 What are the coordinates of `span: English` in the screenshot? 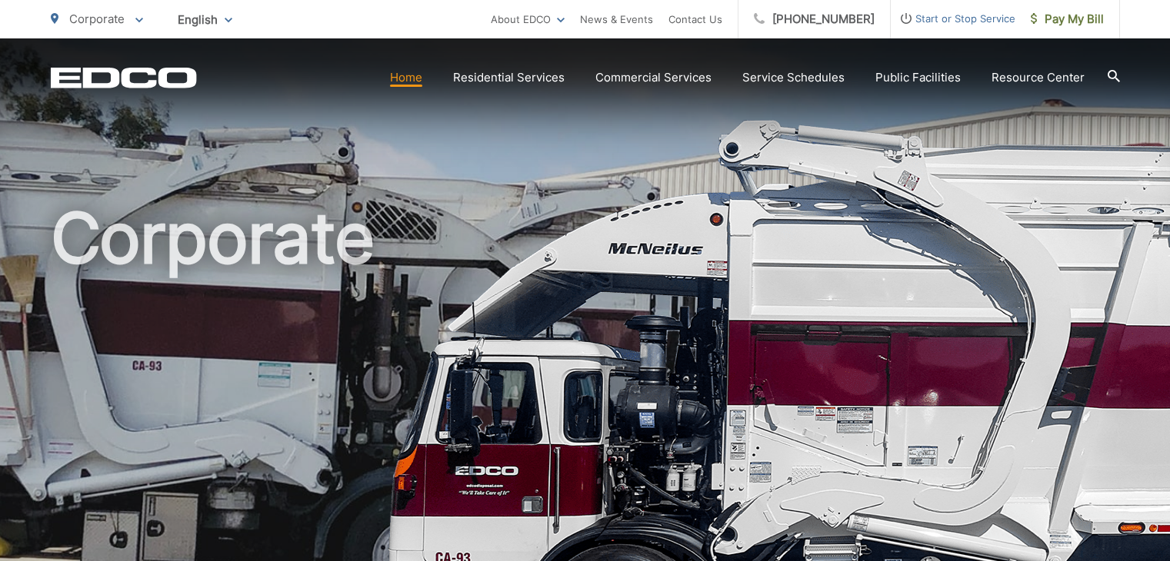 It's located at (205, 19).